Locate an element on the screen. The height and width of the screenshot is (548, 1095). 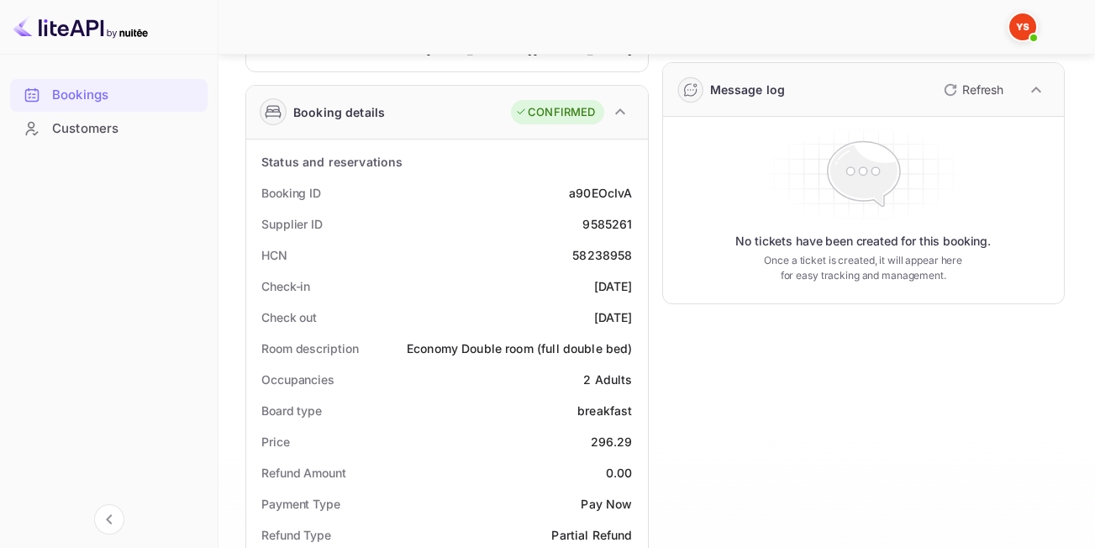
div: Status and reservations is located at coordinates (332, 161).